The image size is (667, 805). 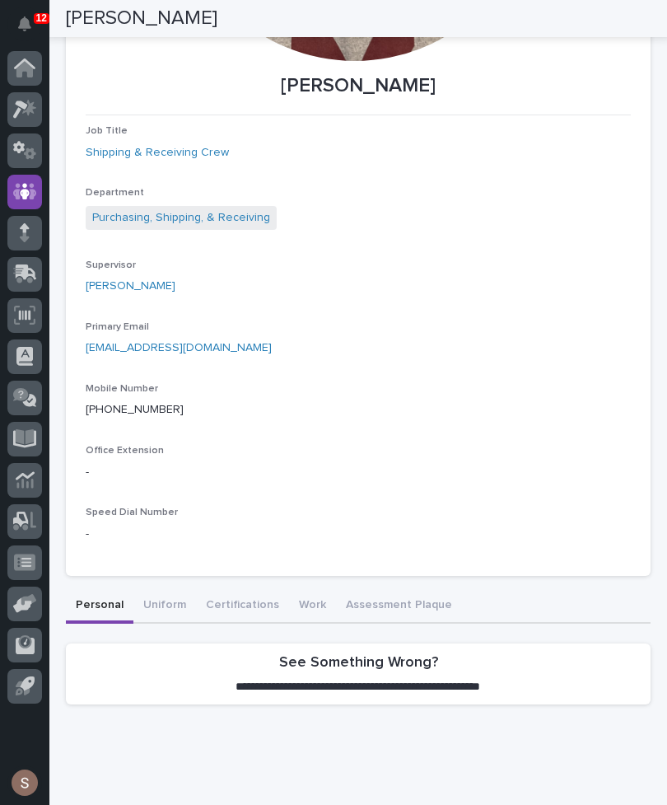 What do you see at coordinates (110, 265) in the screenshot?
I see `span: Supervisor` at bounding box center [110, 265].